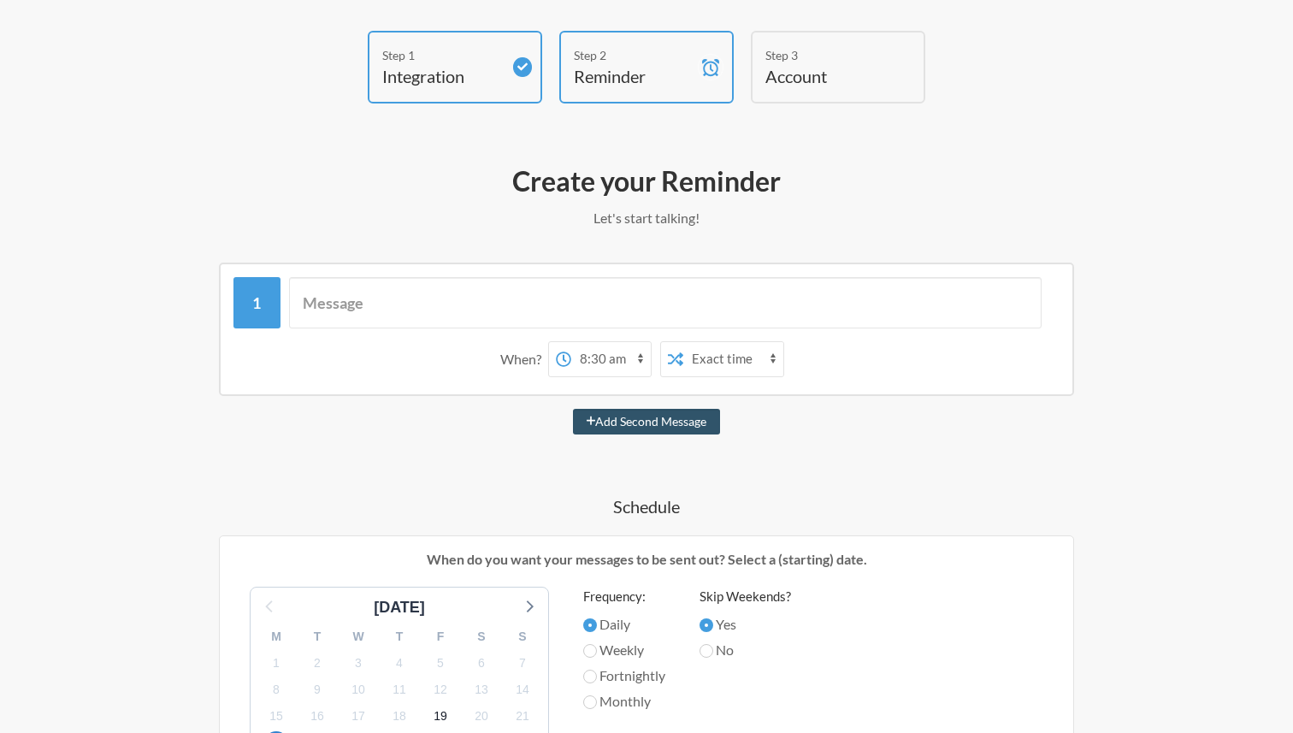 This screenshot has height=733, width=1293. What do you see at coordinates (442, 55) in the screenshot?
I see `div: Step 1` at bounding box center [442, 55].